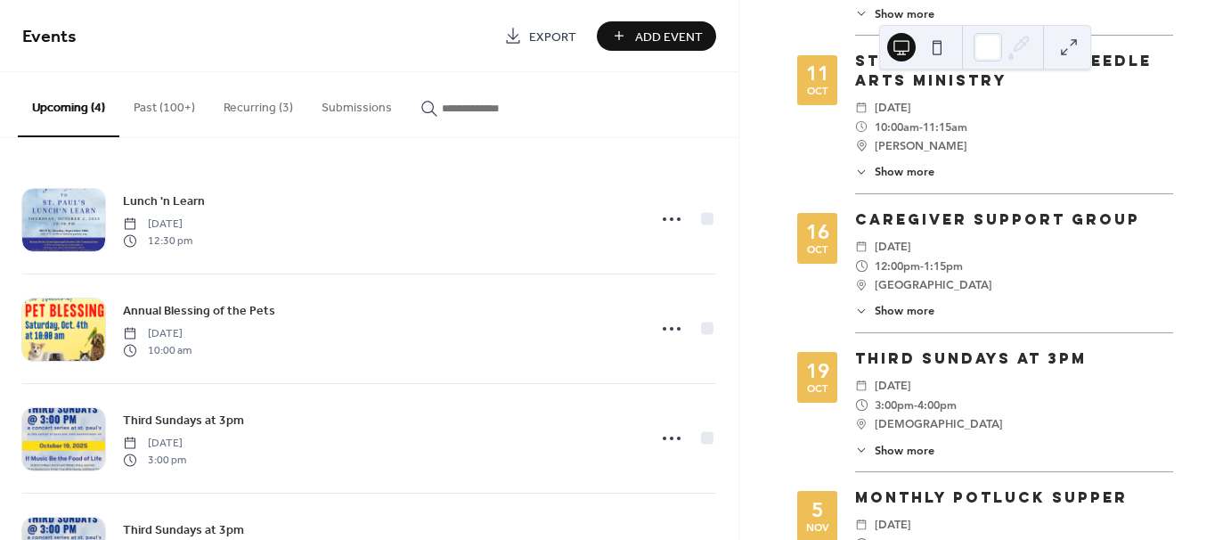 The height and width of the screenshot is (540, 1231). What do you see at coordinates (656, 36) in the screenshot?
I see `a: Add Event` at bounding box center [656, 36].